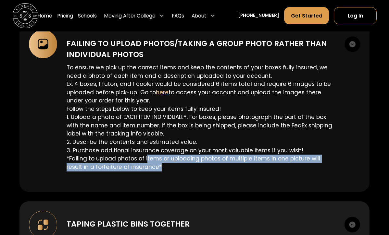  What do you see at coordinates (25, 16) in the screenshot?
I see `img: Storage Scholars main logo` at bounding box center [25, 16].